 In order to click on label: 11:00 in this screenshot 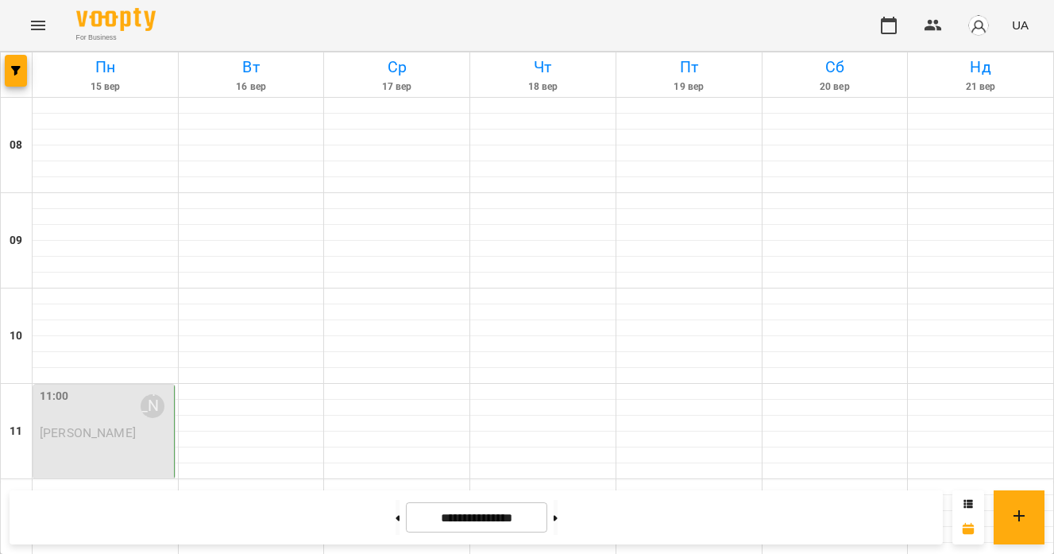, I will do `click(54, 396)`.